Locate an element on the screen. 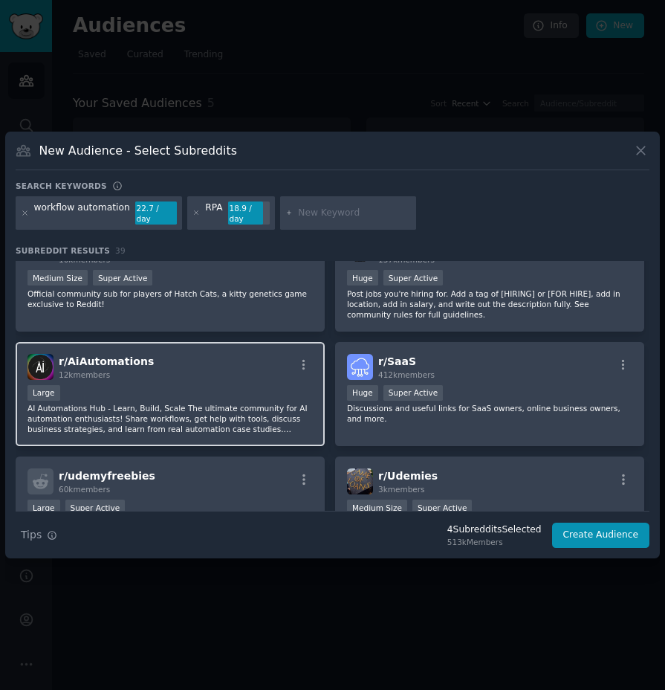 This screenshot has height=690, width=665. div: workflow automation is located at coordinates (82, 213).